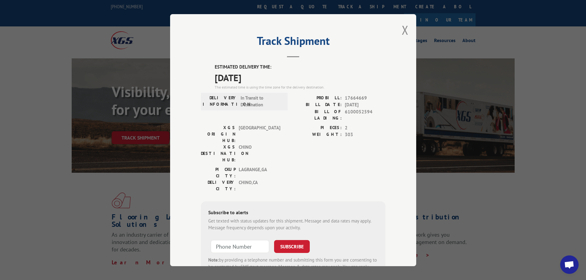 Image resolution: width=586 pixels, height=280 pixels. Describe the element at coordinates (259, 153) in the screenshot. I see `span: CHINO` at that location.